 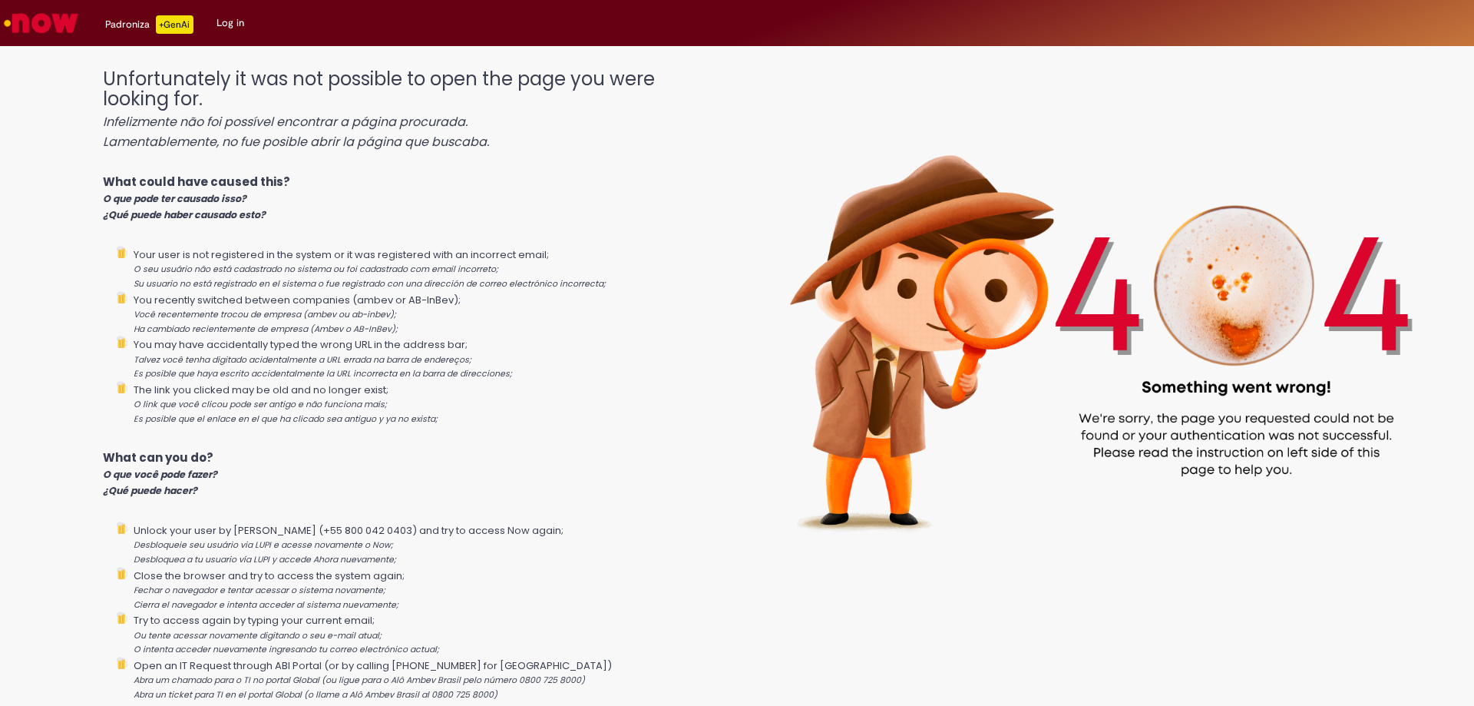 What do you see at coordinates (174, 198) in the screenshot?
I see `i: O que pode ter causado isso?` at bounding box center [174, 198].